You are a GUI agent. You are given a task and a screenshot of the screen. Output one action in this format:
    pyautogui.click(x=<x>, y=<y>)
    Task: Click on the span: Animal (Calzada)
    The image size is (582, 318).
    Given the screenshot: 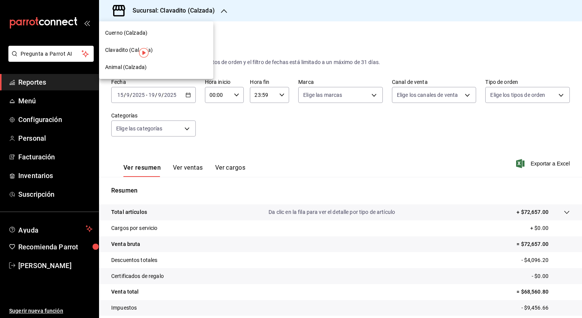 What is the action you would take?
    pyautogui.click(x=126, y=67)
    